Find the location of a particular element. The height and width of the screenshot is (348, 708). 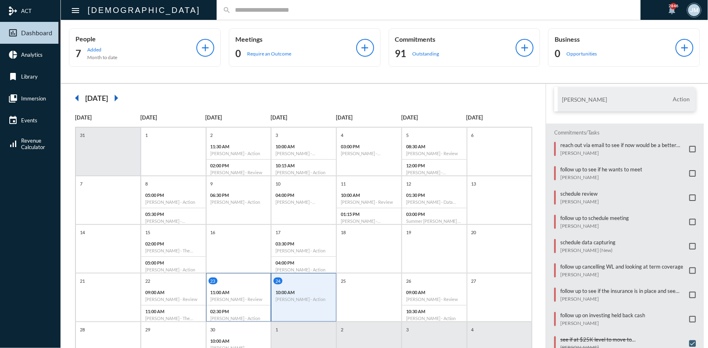

p: 10 is located at coordinates (278, 184).